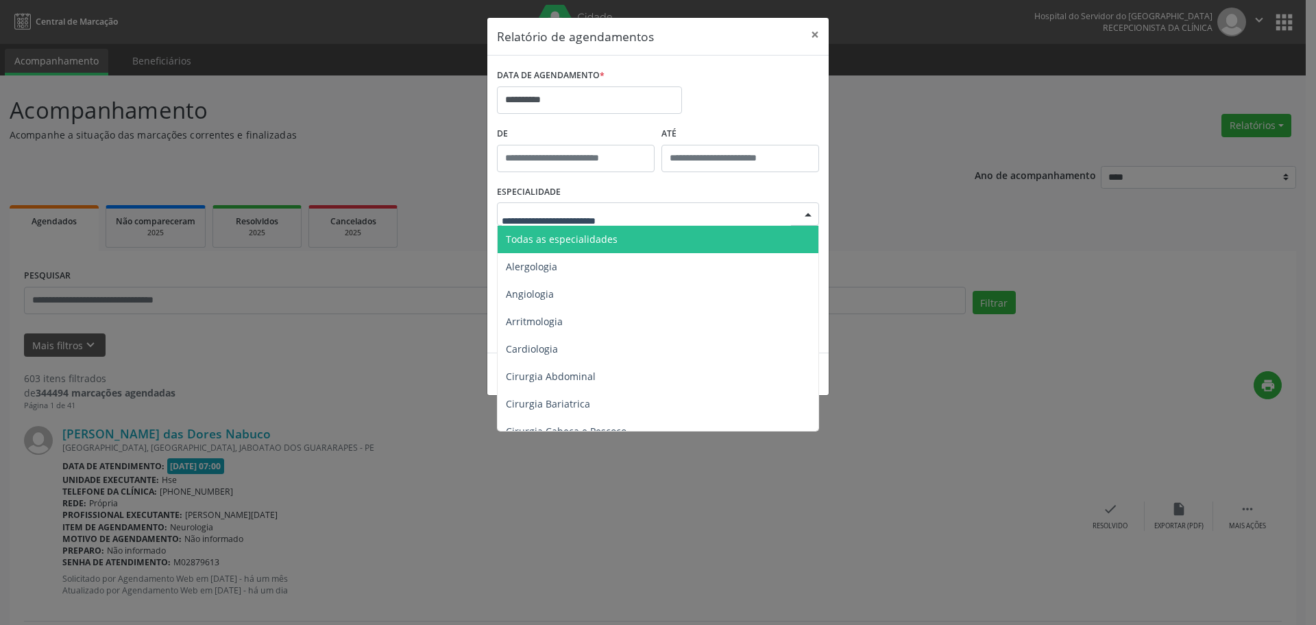 This screenshot has width=1316, height=625. I want to click on button: Close, so click(815, 34).